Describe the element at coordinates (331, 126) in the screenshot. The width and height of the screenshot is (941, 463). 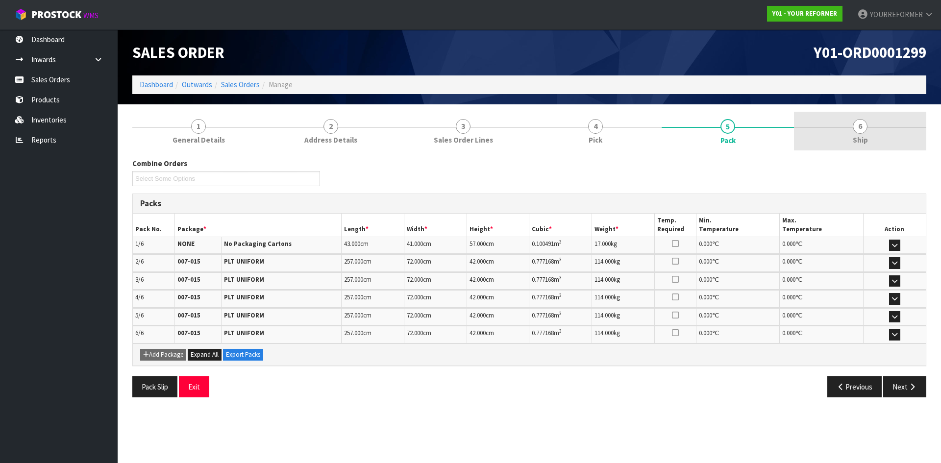
I see `span: 2` at that location.